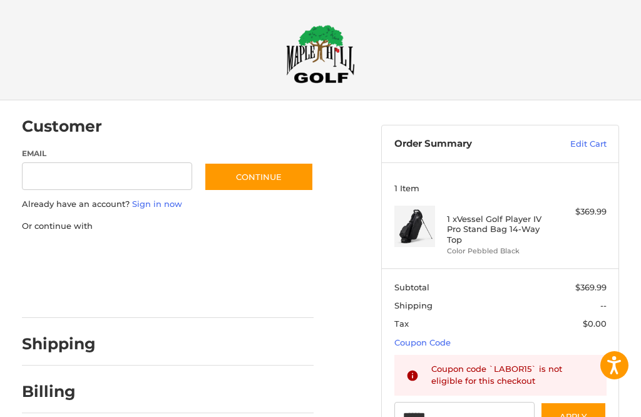  What do you see at coordinates (58, 391) in the screenshot?
I see `h2: Billing` at bounding box center [58, 391].